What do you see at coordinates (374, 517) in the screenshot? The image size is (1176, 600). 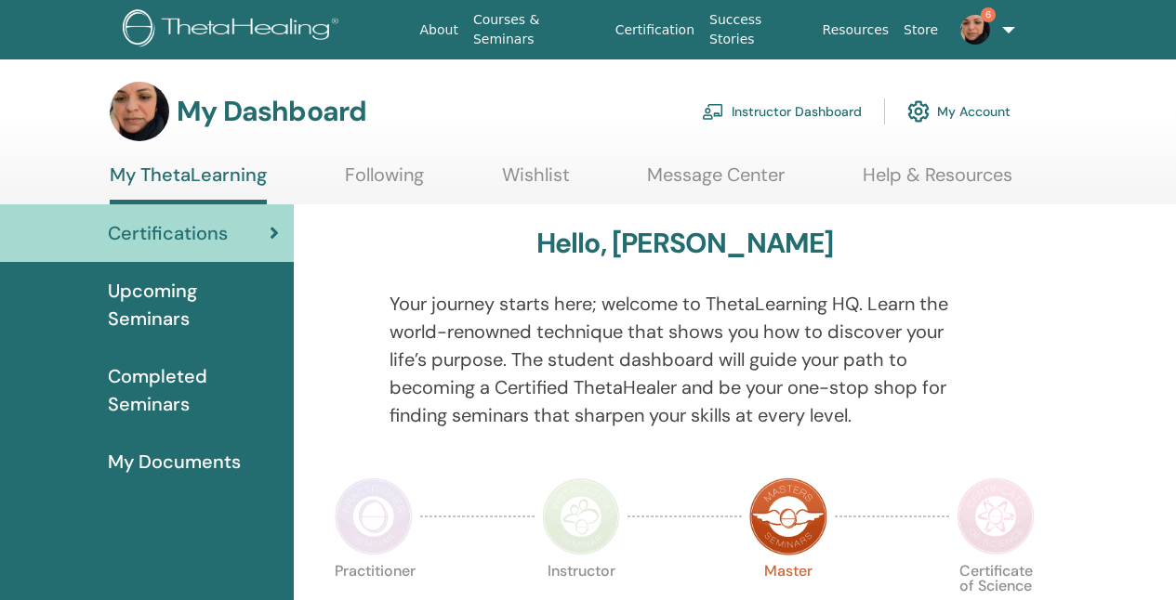 I see `img: Practitioner` at bounding box center [374, 517].